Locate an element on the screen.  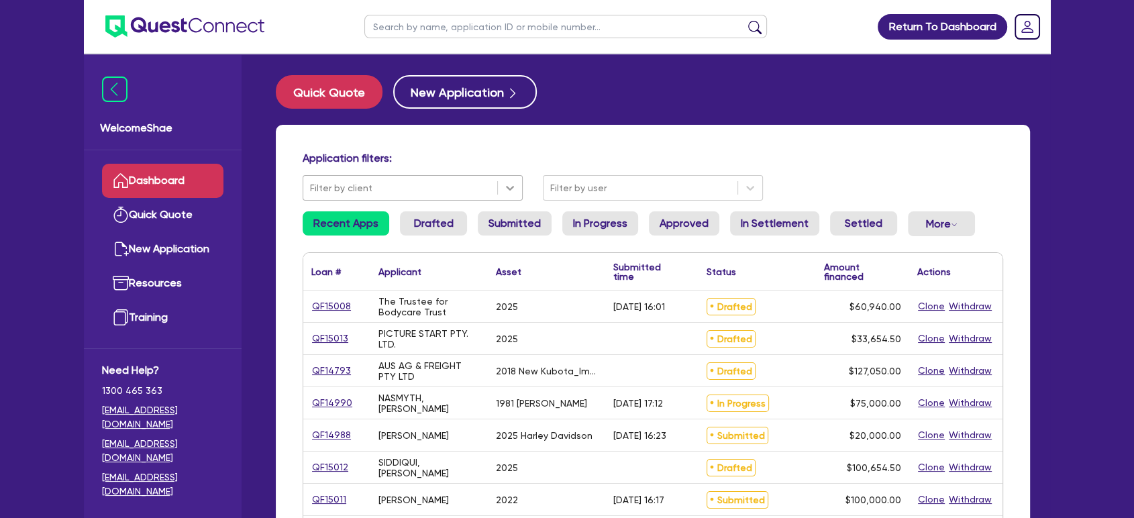
span: In Progress is located at coordinates (737, 403).